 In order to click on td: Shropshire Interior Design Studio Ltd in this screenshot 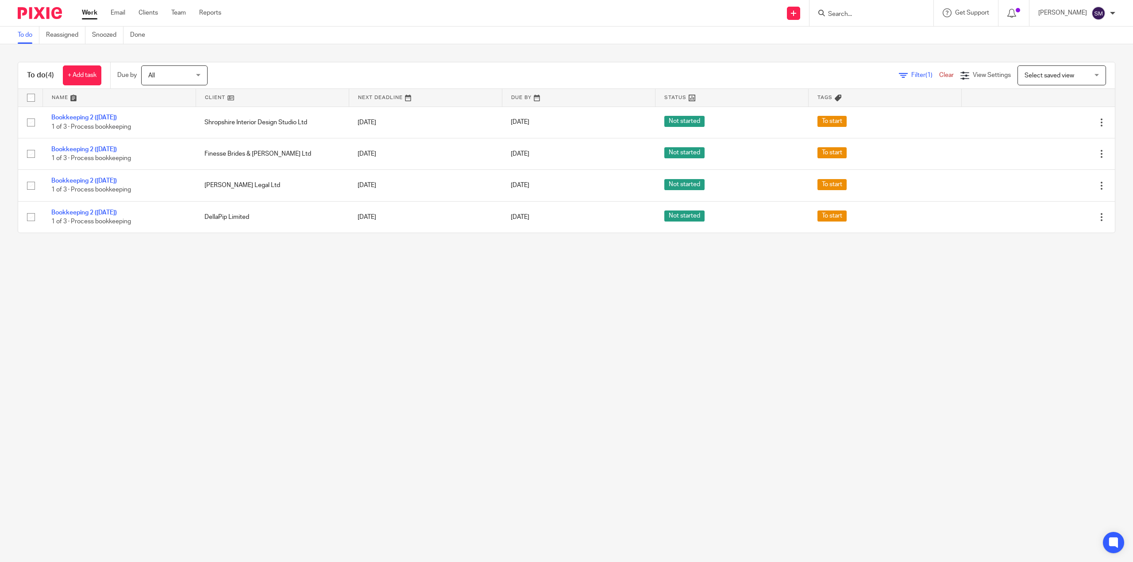, I will do `click(272, 122)`.